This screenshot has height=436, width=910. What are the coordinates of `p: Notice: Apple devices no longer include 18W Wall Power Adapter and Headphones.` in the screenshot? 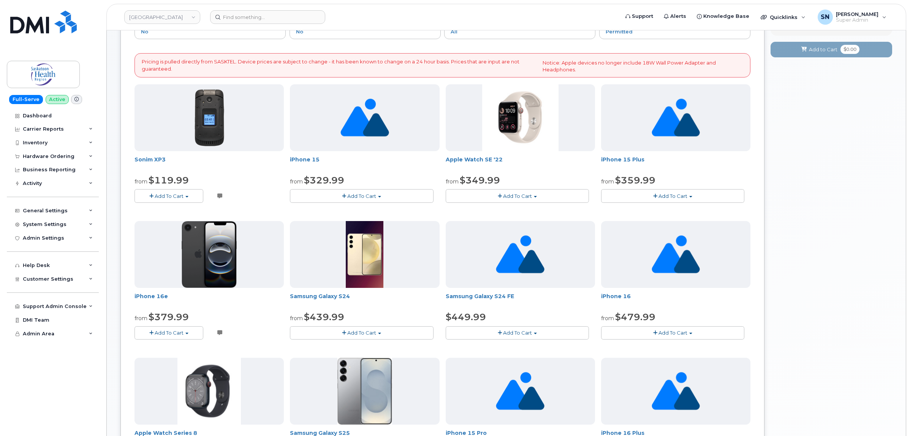 It's located at (643, 66).